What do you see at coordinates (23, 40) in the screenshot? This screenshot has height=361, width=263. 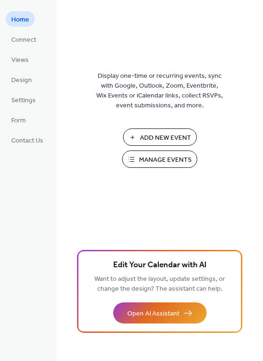 I see `span: Connect` at bounding box center [23, 40].